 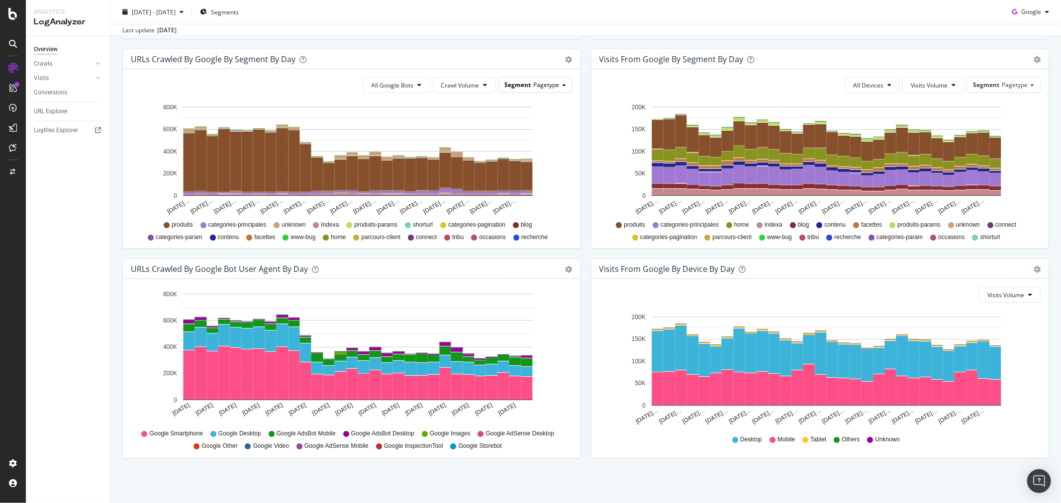 I want to click on div: URL Explorer, so click(x=51, y=111).